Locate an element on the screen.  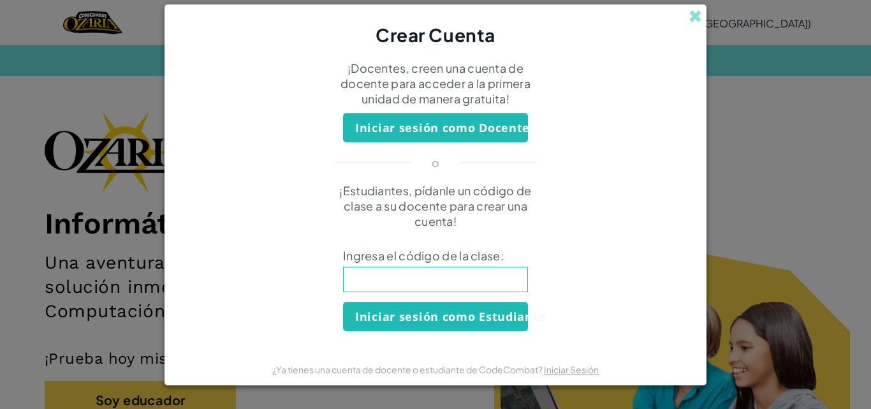
span: ¿Ya tienes una cuenta de docente o estudiante de CodeCombat? is located at coordinates (408, 369).